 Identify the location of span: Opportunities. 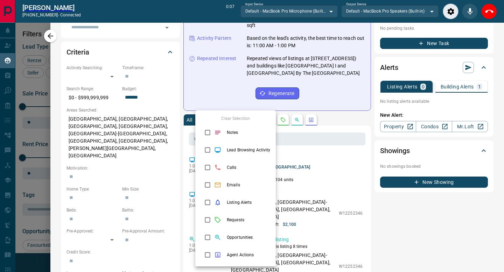
(249, 238).